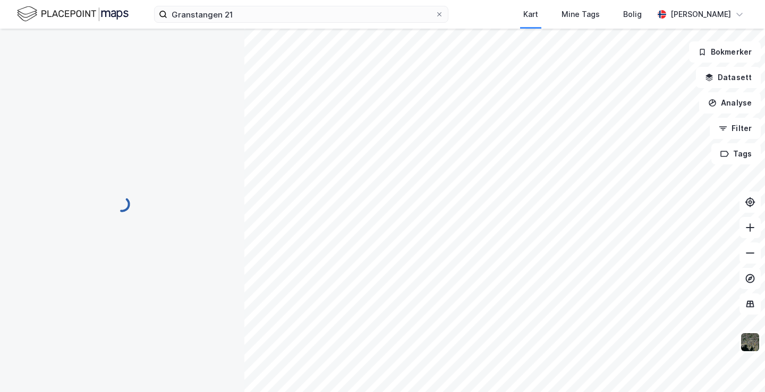  What do you see at coordinates (735, 128) in the screenshot?
I see `button: Filter` at bounding box center [735, 128].